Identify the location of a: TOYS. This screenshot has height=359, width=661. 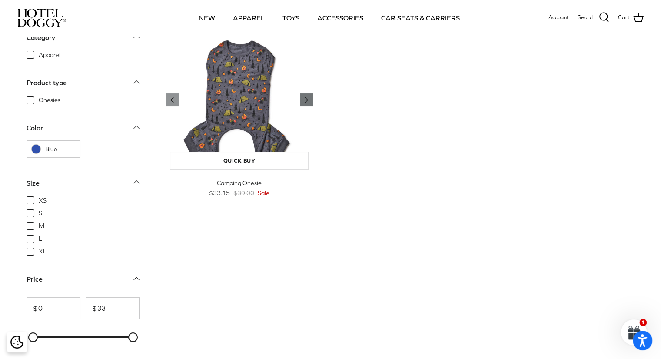
(291, 18).